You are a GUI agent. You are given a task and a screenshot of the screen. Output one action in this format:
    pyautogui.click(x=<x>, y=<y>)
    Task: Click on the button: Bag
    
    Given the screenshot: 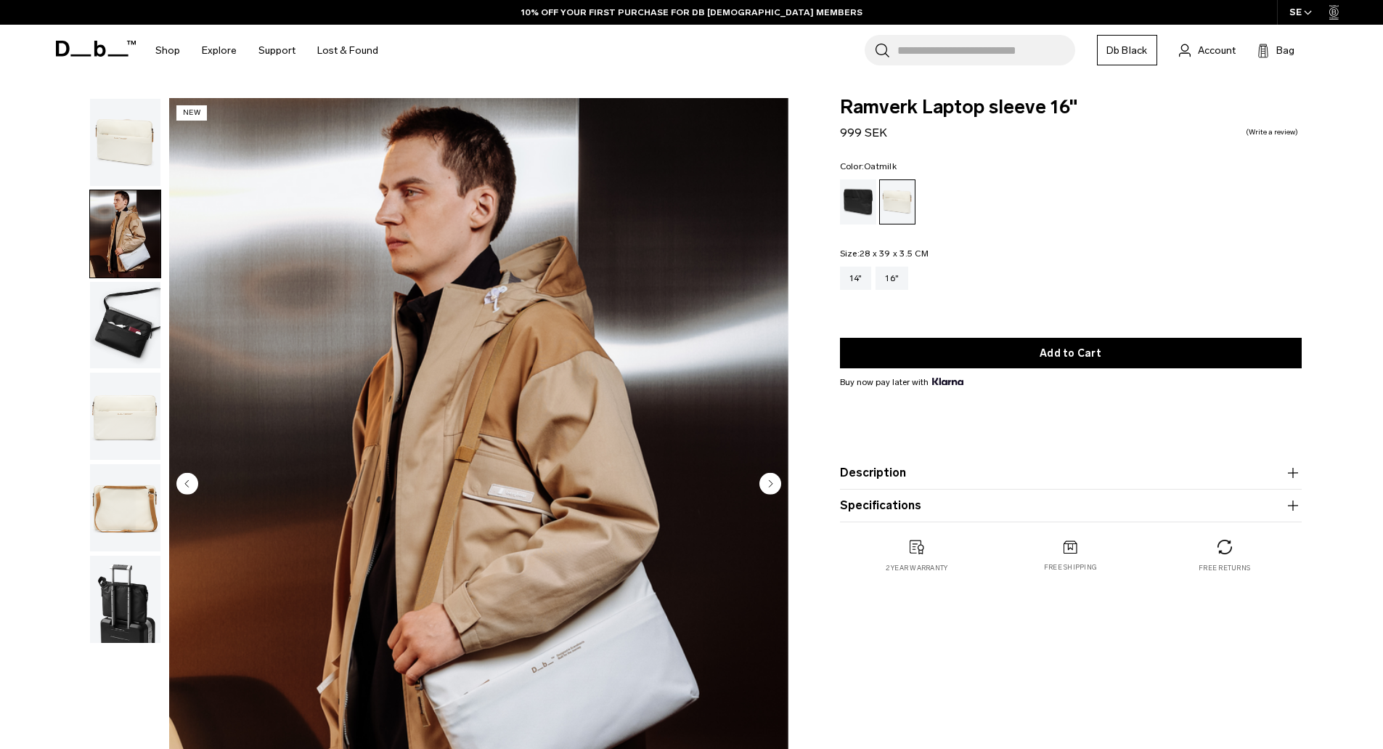 What is the action you would take?
    pyautogui.click(x=1276, y=50)
    